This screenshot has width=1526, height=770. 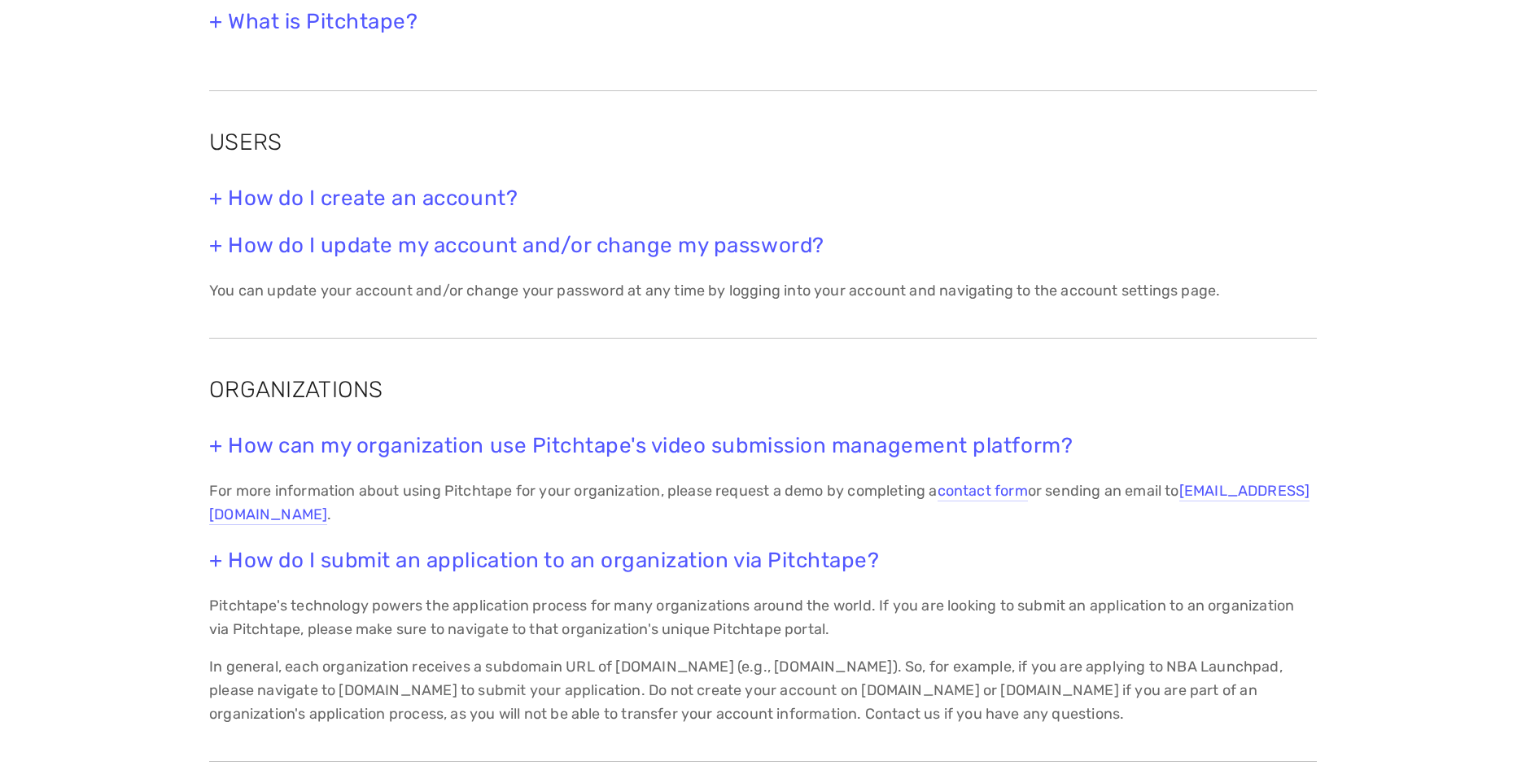 What do you see at coordinates (1485, 731) in the screenshot?
I see `div: Chat Widget` at bounding box center [1485, 731].